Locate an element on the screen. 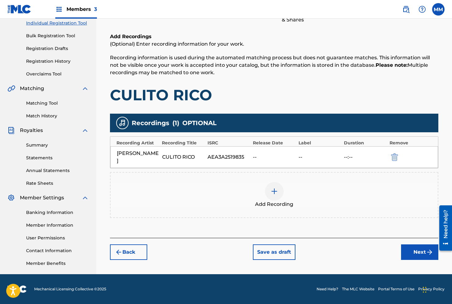 This screenshot has width=452, height=304. h1: CULITO RICO is located at coordinates (274, 95).